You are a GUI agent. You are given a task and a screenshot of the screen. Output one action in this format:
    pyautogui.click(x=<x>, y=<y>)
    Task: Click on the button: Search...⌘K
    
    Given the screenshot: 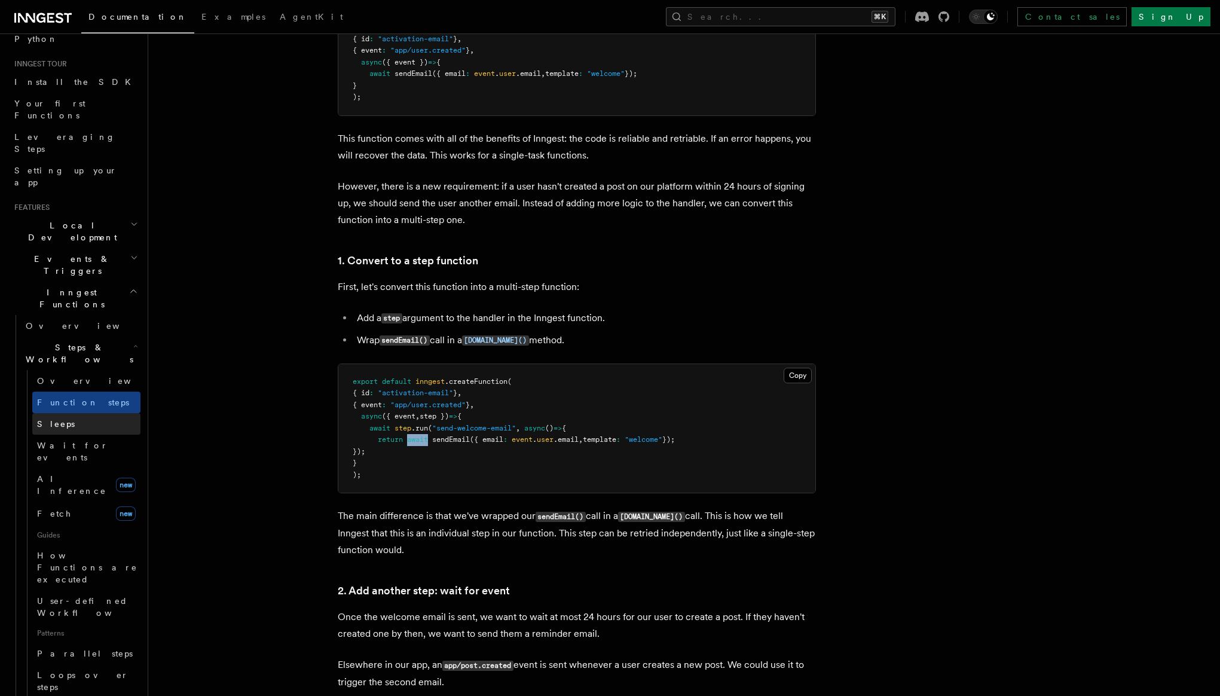 What is the action you would take?
    pyautogui.click(x=781, y=17)
    